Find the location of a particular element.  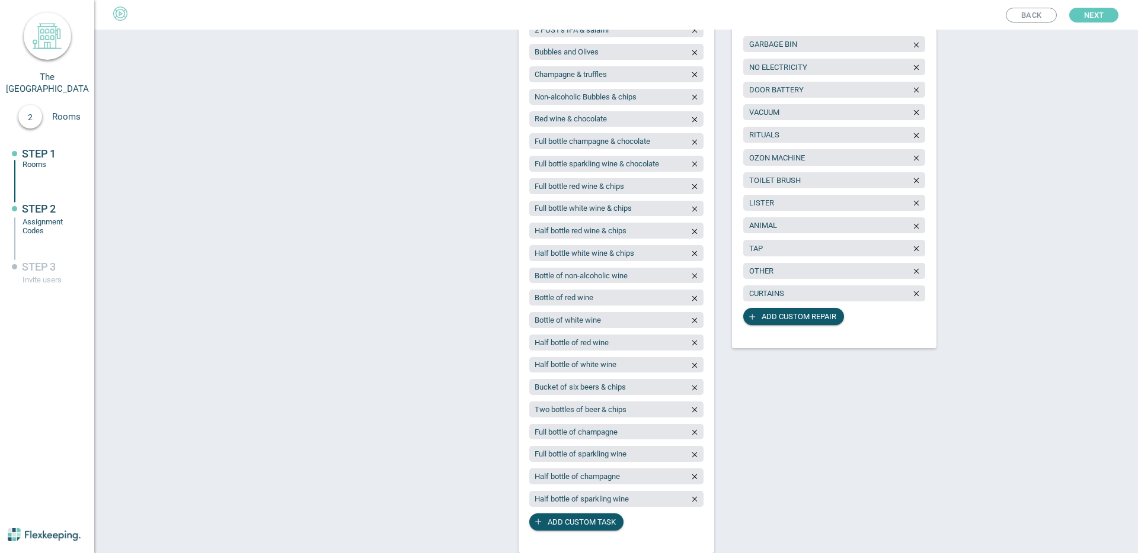

span: Half bottle of red wine is located at coordinates (571, 342).